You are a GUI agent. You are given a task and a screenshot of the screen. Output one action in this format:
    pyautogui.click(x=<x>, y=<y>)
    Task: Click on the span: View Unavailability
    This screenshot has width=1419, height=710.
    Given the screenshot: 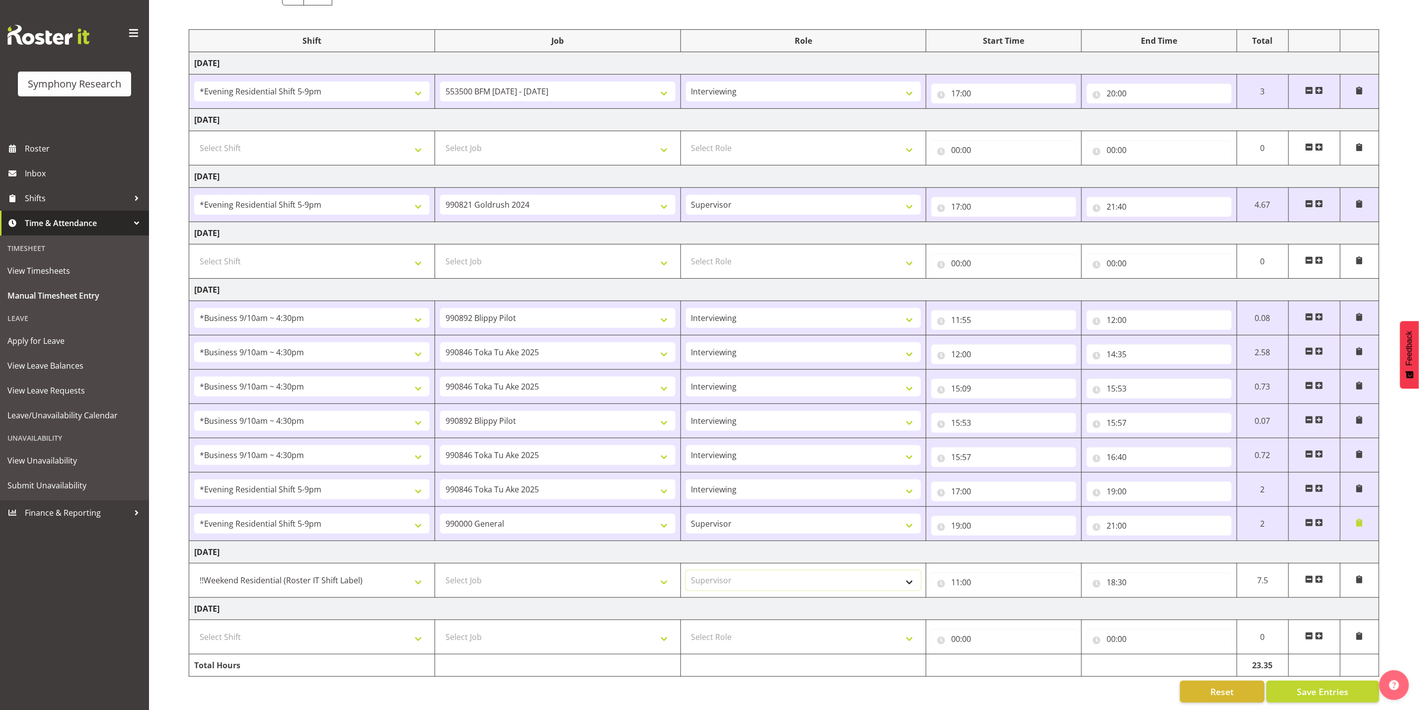 What is the action you would take?
    pyautogui.click(x=74, y=460)
    